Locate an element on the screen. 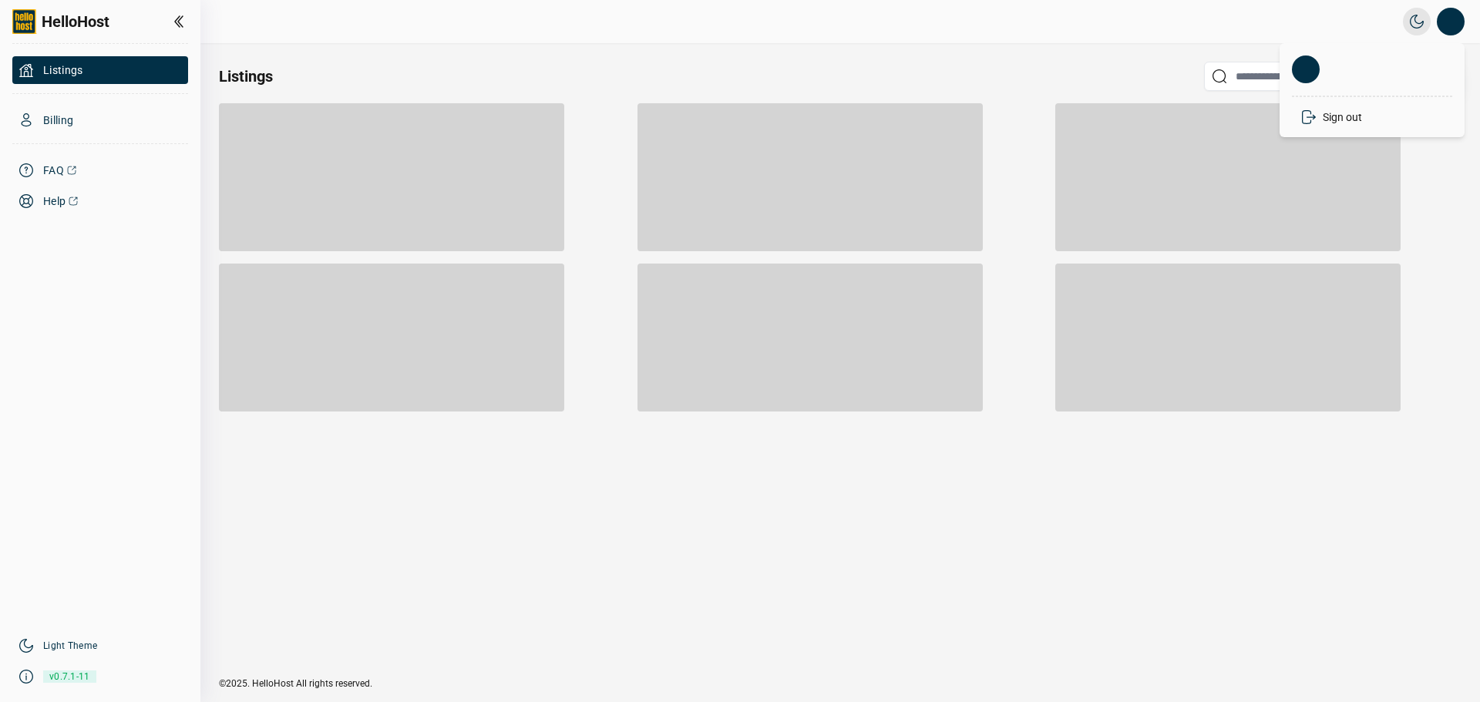 This screenshot has width=1480, height=702. h2: Listings is located at coordinates (246, 76).